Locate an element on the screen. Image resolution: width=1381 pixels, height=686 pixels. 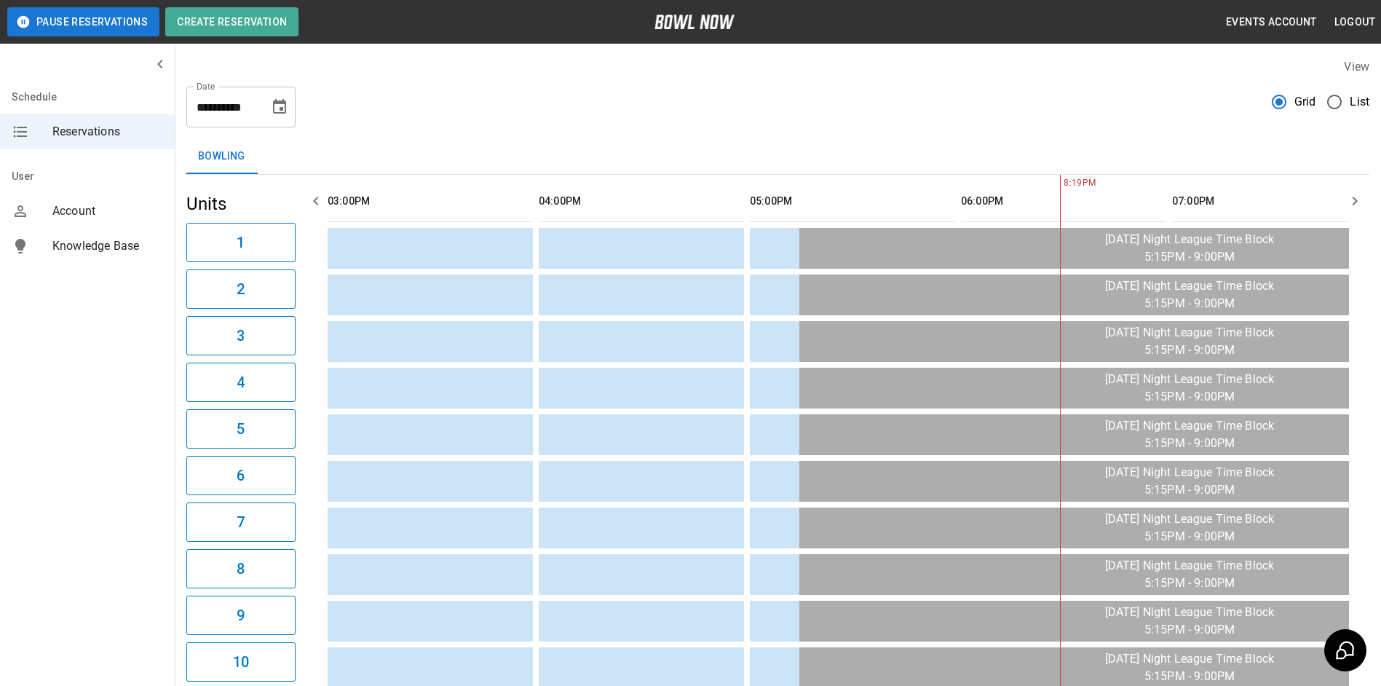
h6: 9 is located at coordinates (240, 615).